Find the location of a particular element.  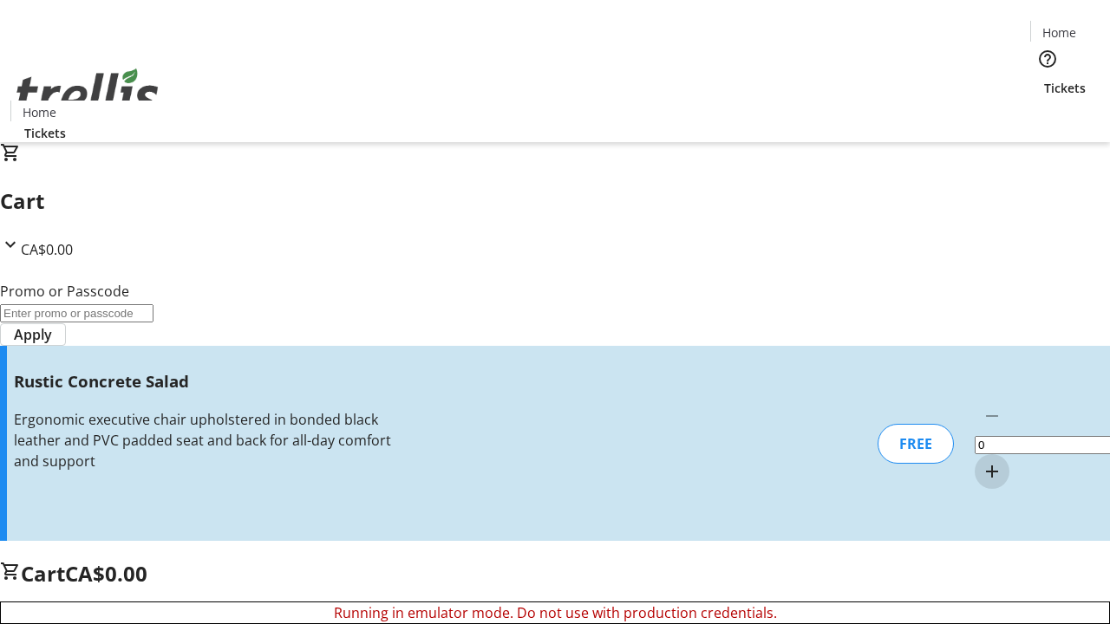

button: Increment by one is located at coordinates (992, 472).